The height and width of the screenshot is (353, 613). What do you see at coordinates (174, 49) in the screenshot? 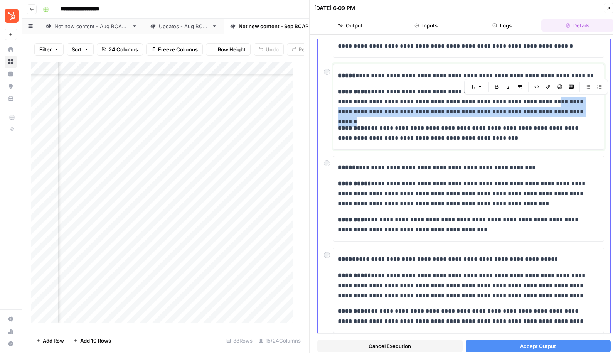
I see `button: Freeze Columns` at bounding box center [174, 49].